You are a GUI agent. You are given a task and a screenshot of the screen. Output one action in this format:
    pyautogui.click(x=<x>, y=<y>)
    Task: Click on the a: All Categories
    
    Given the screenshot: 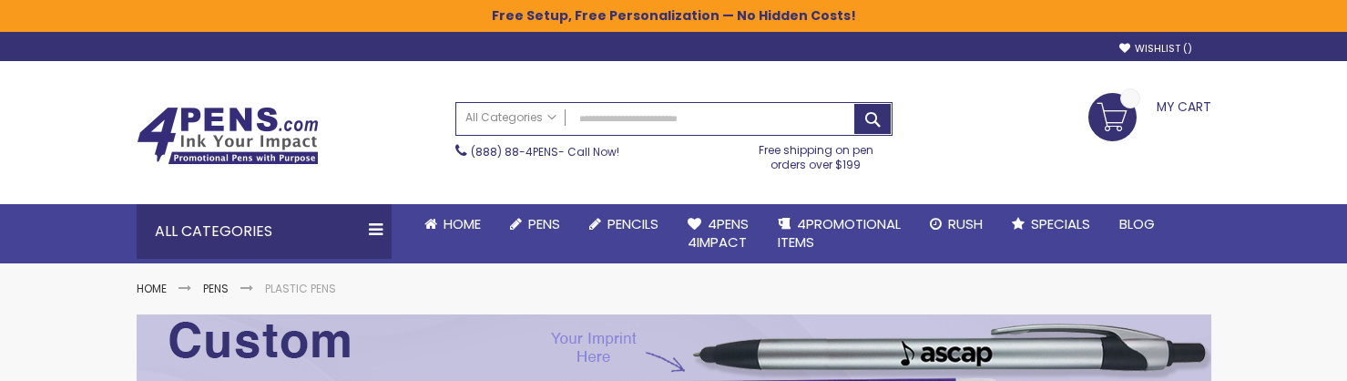 What is the action you would take?
    pyautogui.click(x=511, y=117)
    